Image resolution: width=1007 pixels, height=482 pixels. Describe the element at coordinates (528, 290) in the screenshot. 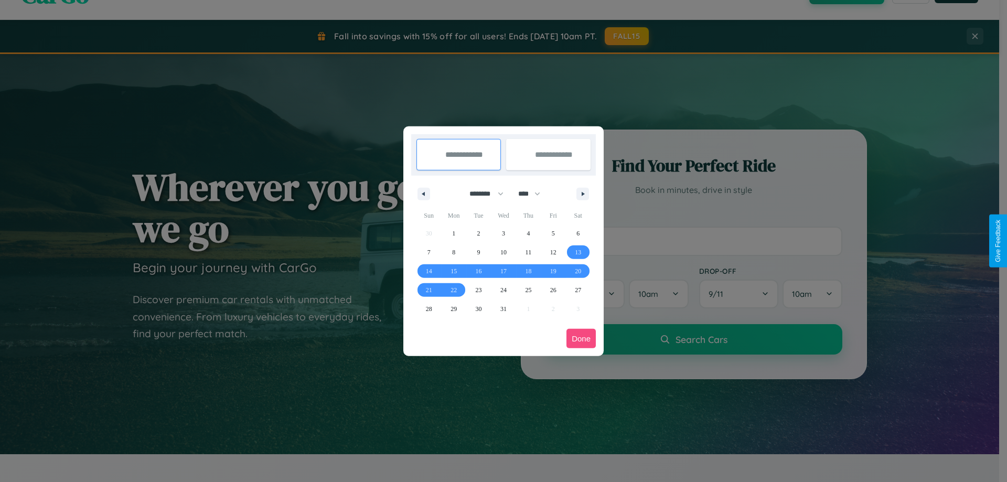

I see `span: 25` at that location.